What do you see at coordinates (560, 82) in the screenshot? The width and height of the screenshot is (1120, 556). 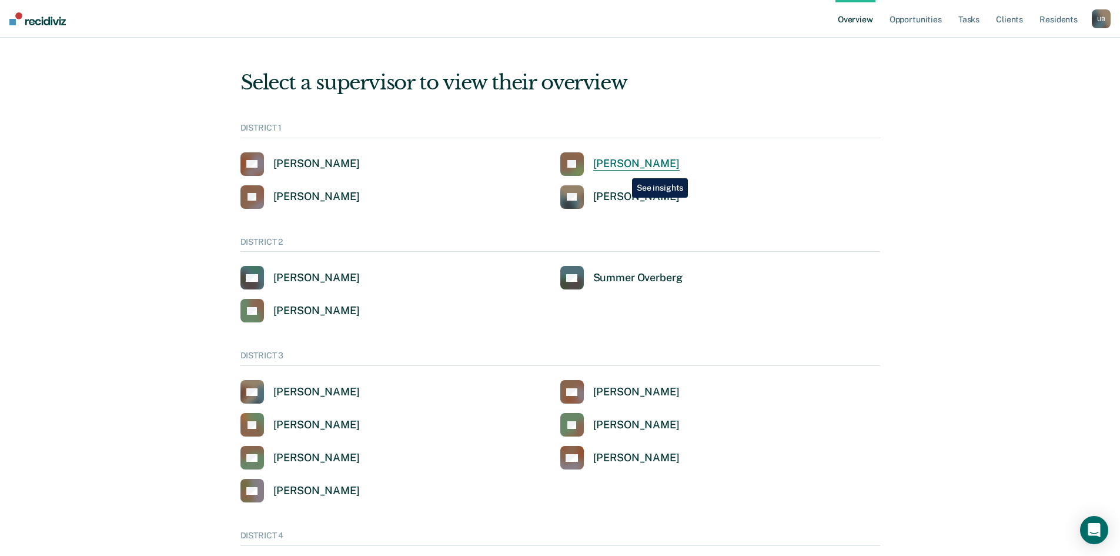 I see `div: Select a supervisor to view their overview` at bounding box center [560, 82].